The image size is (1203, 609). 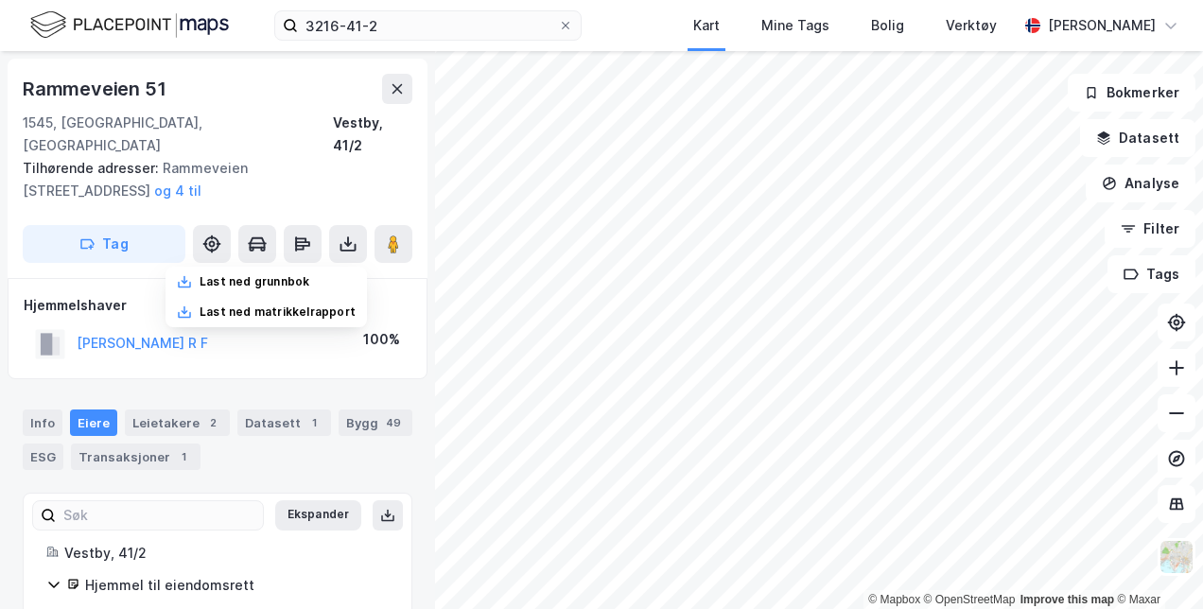 What do you see at coordinates (96, 89) in the screenshot?
I see `div: Rammeveien 51` at bounding box center [96, 89].